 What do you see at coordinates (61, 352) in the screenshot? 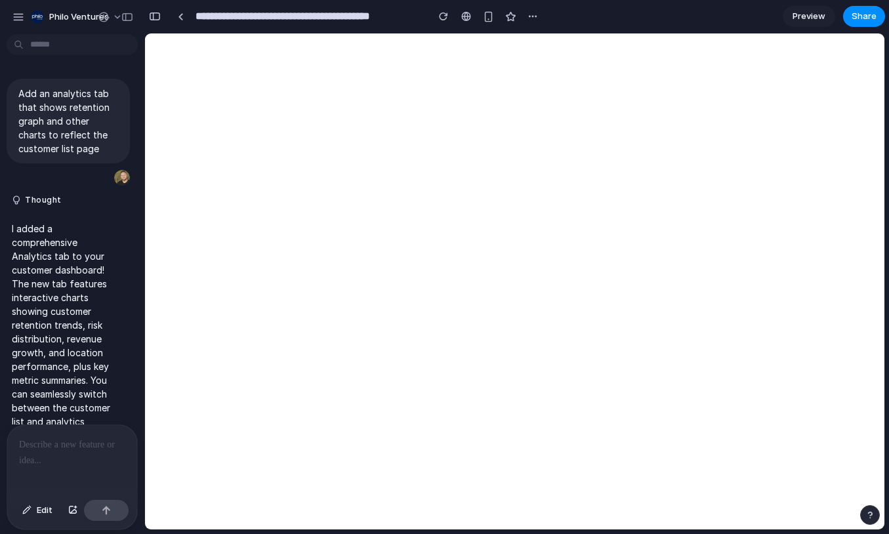
I see `p: I added a comprehensive Analytics tab to your customer dashboard! The new tab features interactiv...` at bounding box center [61, 352].